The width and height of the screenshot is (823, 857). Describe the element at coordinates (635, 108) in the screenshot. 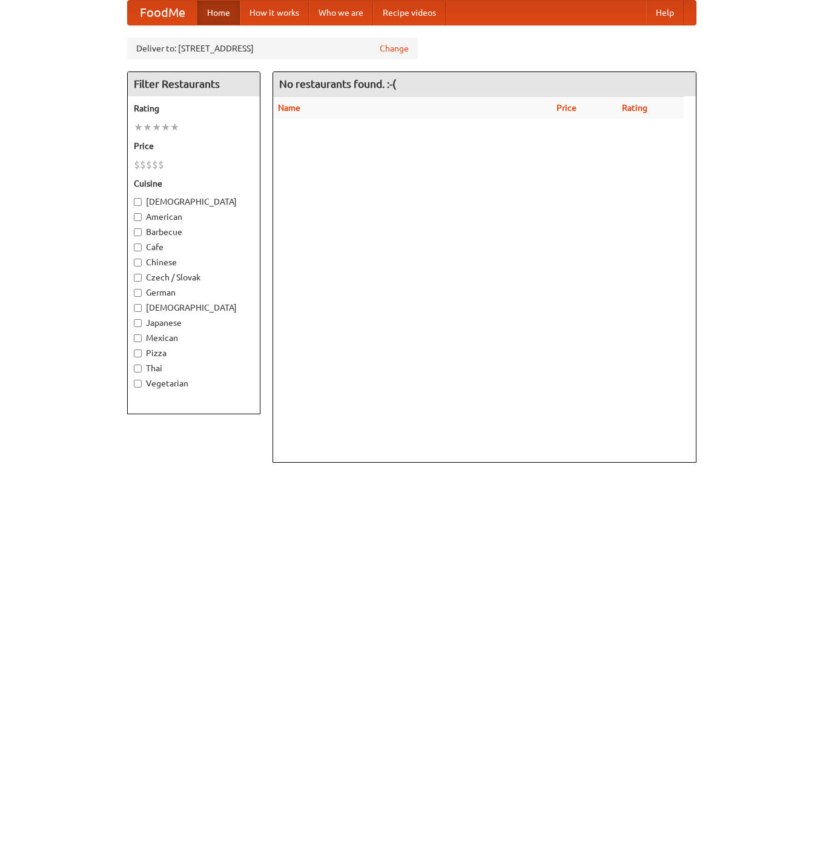

I see `a: Rating` at that location.